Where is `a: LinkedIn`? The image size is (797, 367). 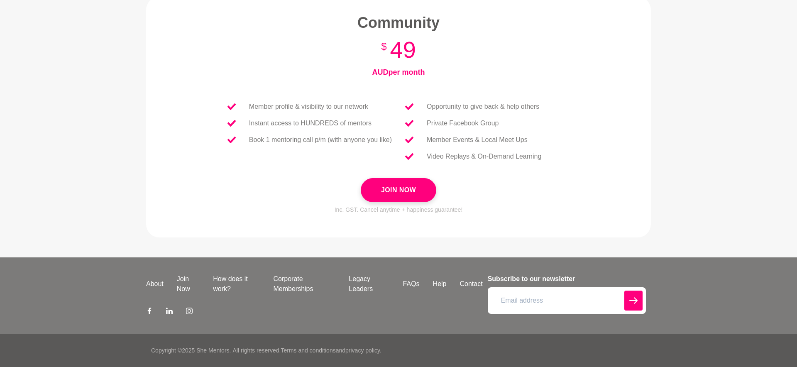
a: LinkedIn is located at coordinates (169, 312).